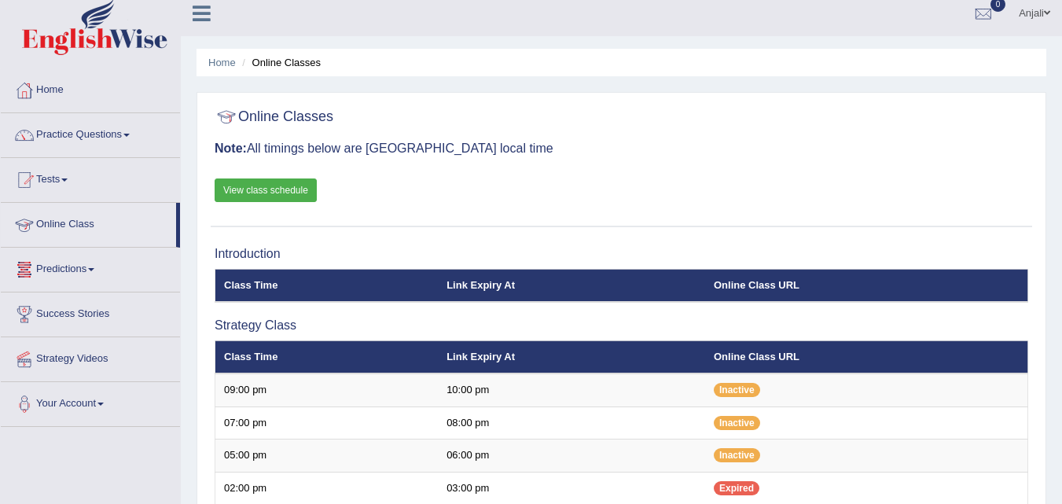 The image size is (1062, 504). What do you see at coordinates (273, 117) in the screenshot?
I see `h2: Online Classes` at bounding box center [273, 117].